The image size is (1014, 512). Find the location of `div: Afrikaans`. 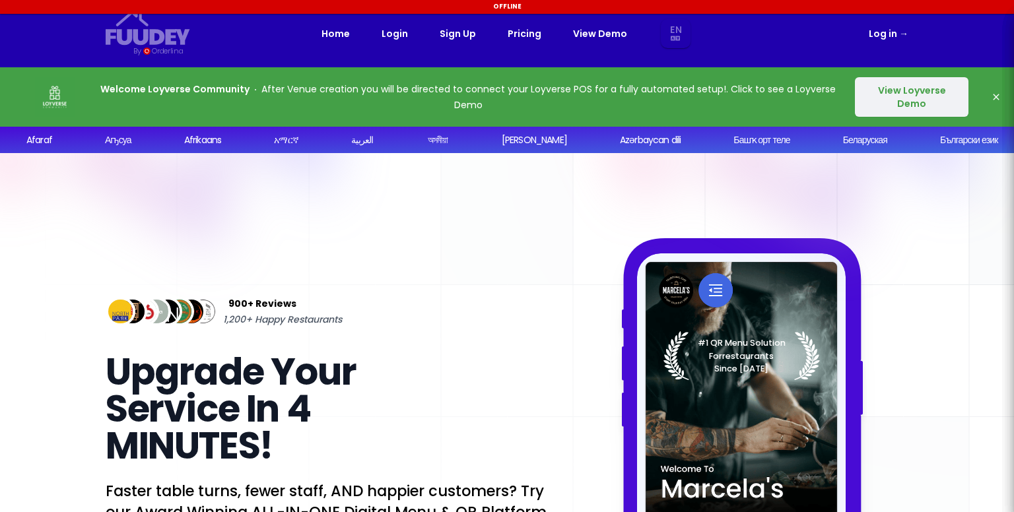

div: Afrikaans is located at coordinates (203, 140).